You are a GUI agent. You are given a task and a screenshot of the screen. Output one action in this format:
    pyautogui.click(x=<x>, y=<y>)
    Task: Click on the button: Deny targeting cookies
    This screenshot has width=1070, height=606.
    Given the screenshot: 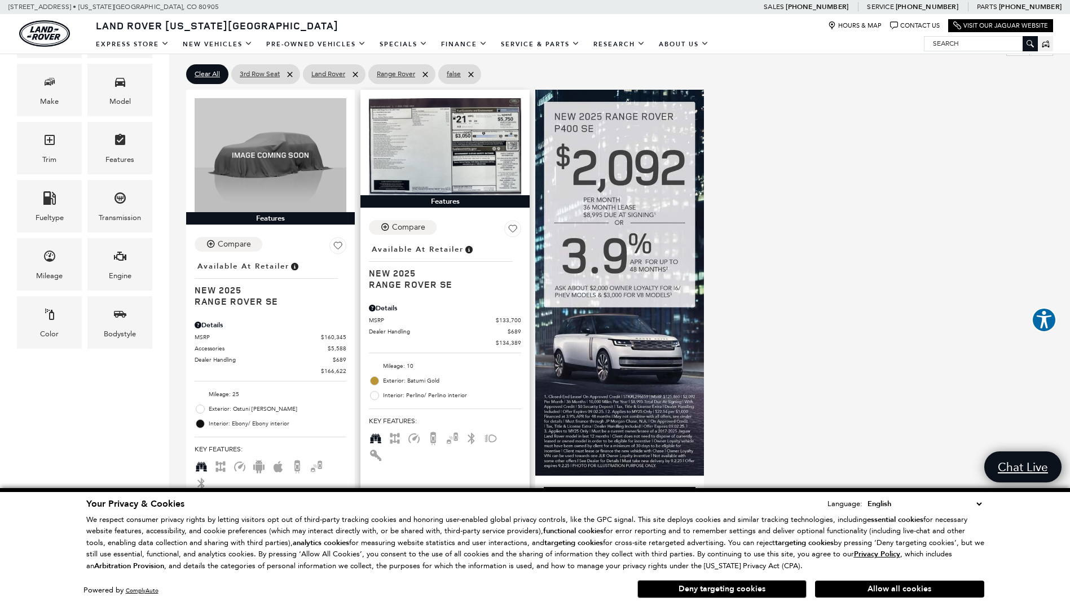 What is the action you would take?
    pyautogui.click(x=722, y=589)
    